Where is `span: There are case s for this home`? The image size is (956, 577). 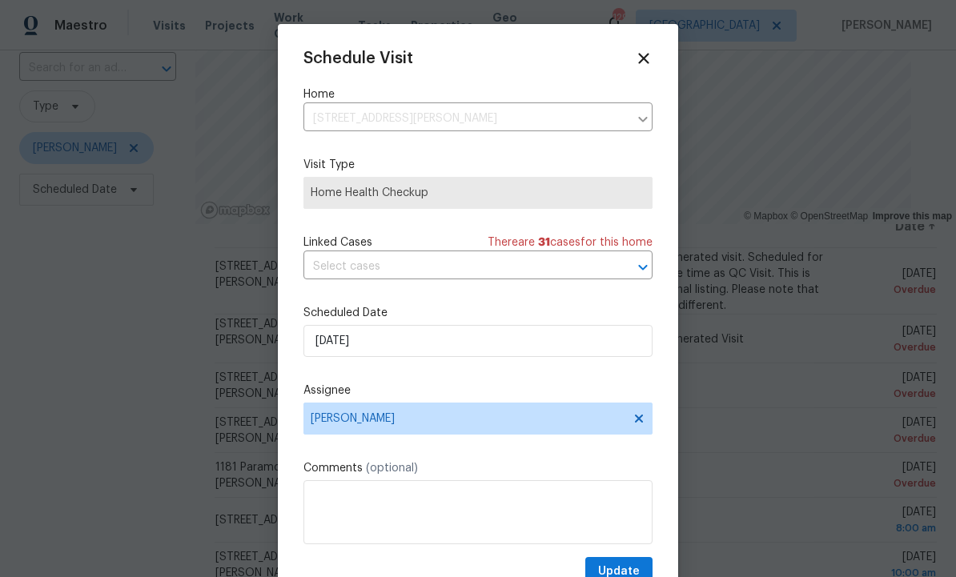 span: There are case s for this home is located at coordinates (570, 243).